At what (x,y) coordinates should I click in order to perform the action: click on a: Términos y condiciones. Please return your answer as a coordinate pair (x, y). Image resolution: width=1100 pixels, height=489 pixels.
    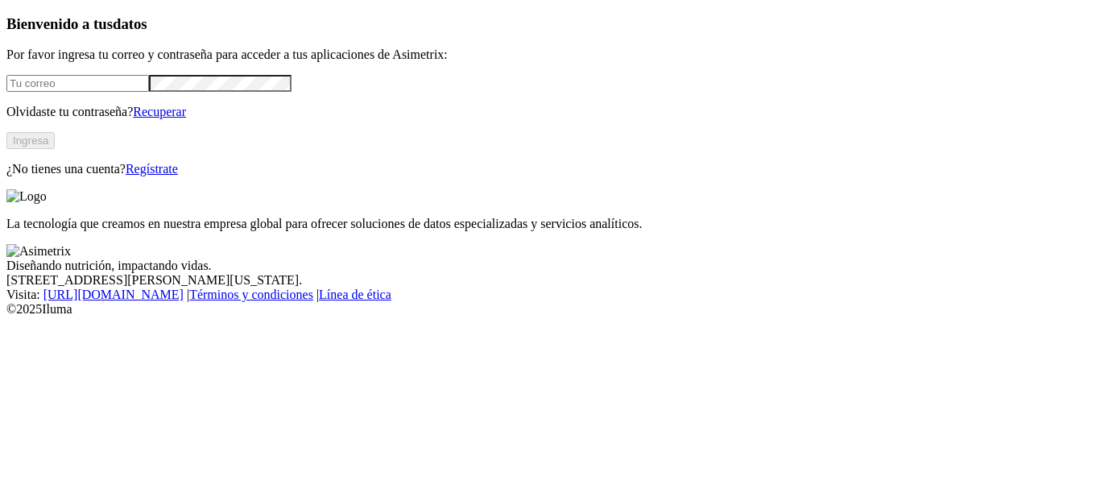
    Looking at the image, I should click on (251, 294).